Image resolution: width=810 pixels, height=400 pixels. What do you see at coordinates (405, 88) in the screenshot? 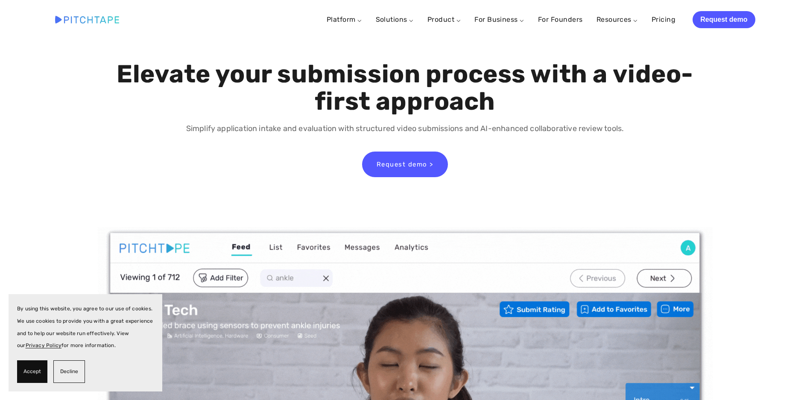
I see `h1: Elevate your submission process with a video-first approach` at bounding box center [405, 88].